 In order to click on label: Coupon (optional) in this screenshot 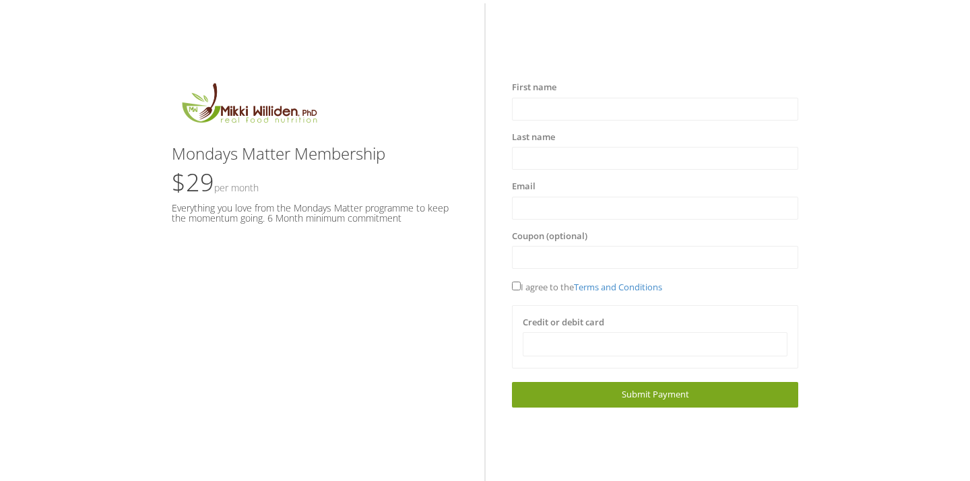, I will do `click(550, 236)`.